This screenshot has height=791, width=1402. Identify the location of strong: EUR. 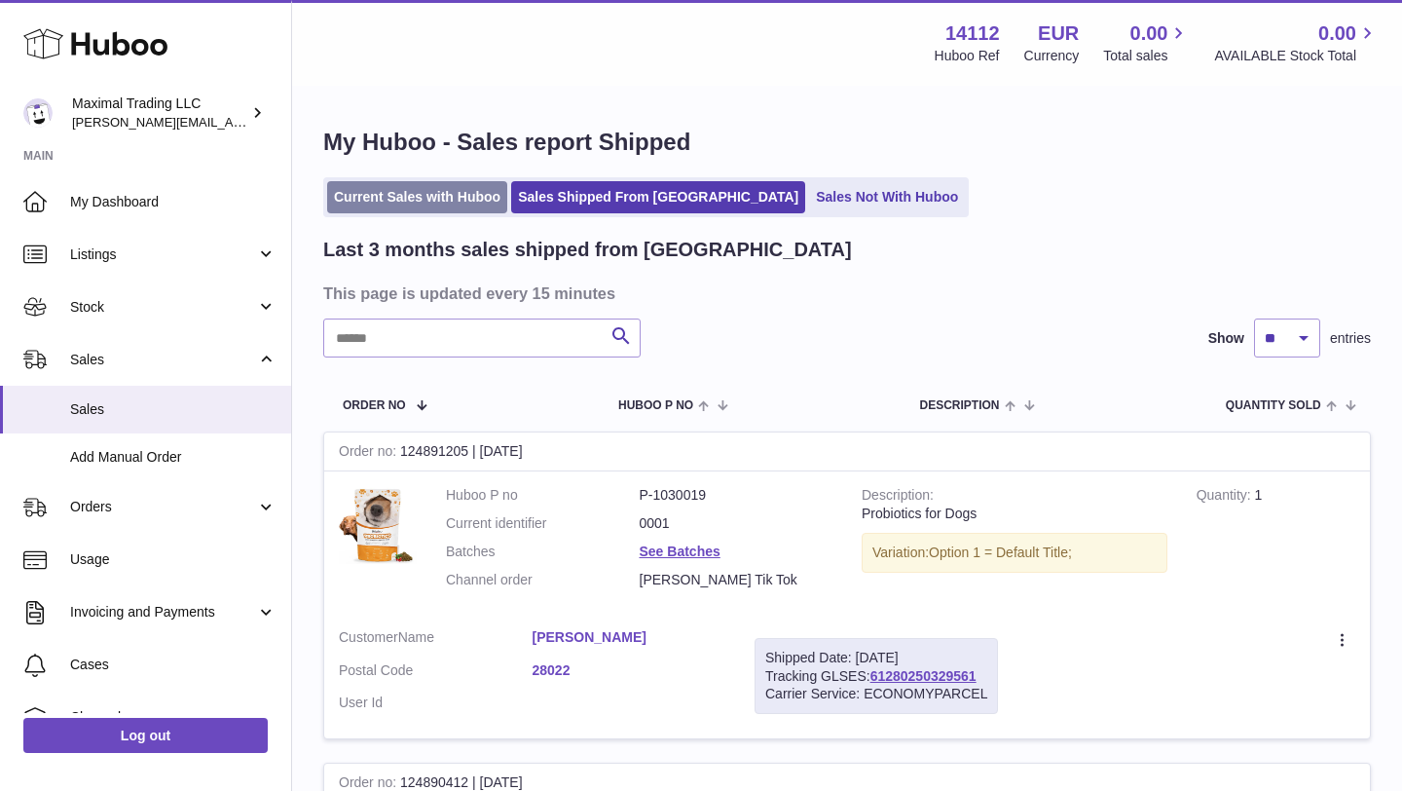
(1059, 33).